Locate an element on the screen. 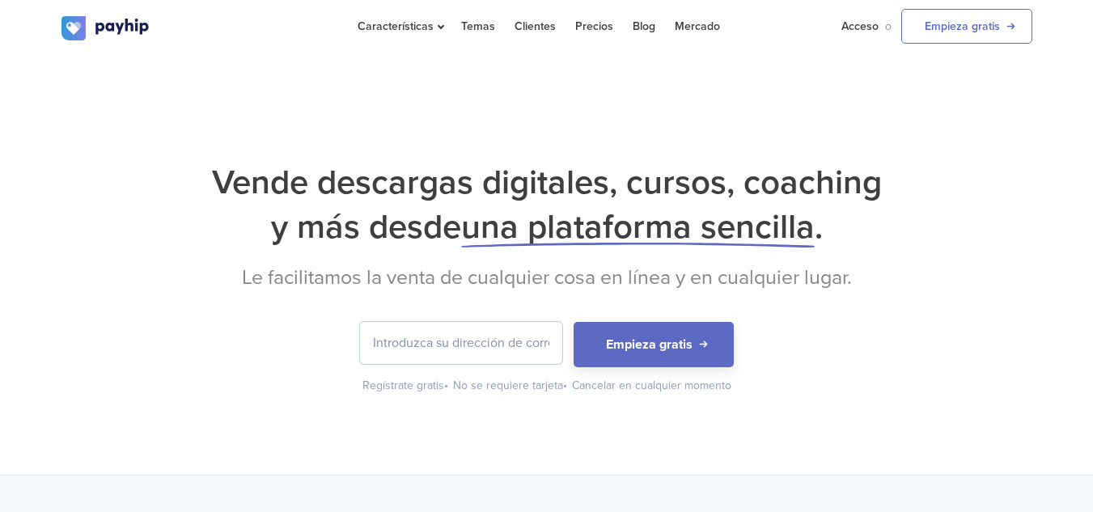  font: Temas is located at coordinates (478, 26).